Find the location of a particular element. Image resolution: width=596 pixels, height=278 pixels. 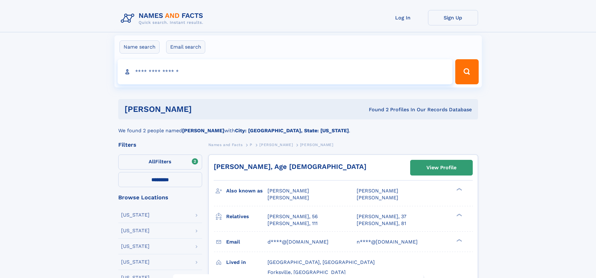

img: Logo Names and Facts is located at coordinates (163, 18).